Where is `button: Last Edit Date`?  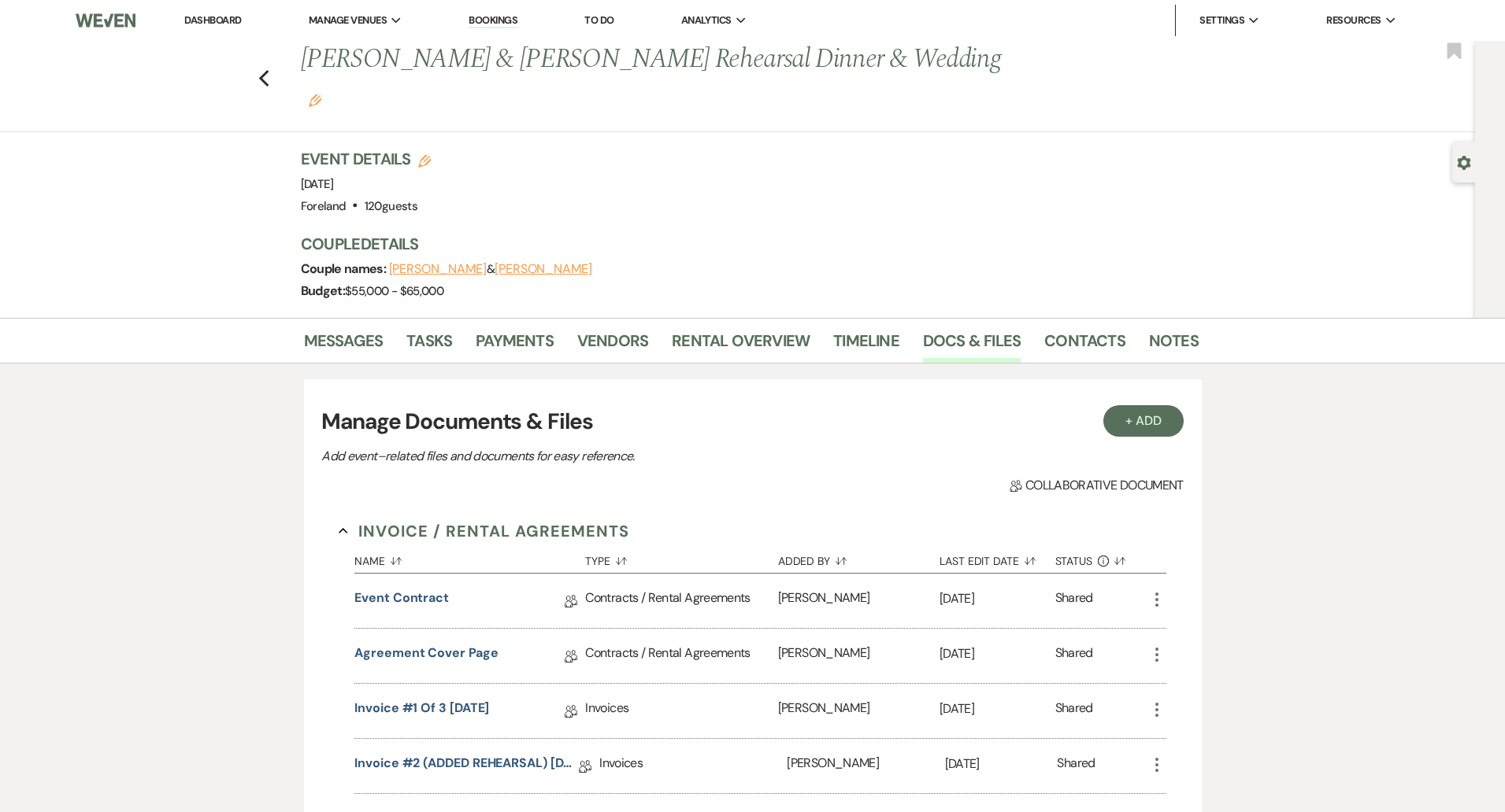
button: Last Edit Date is located at coordinates (997, 558).